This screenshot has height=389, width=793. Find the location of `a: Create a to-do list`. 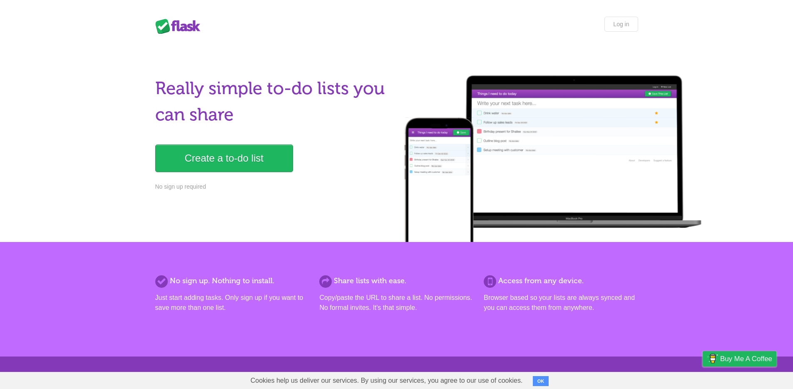

a: Create a to-do list is located at coordinates (224, 158).